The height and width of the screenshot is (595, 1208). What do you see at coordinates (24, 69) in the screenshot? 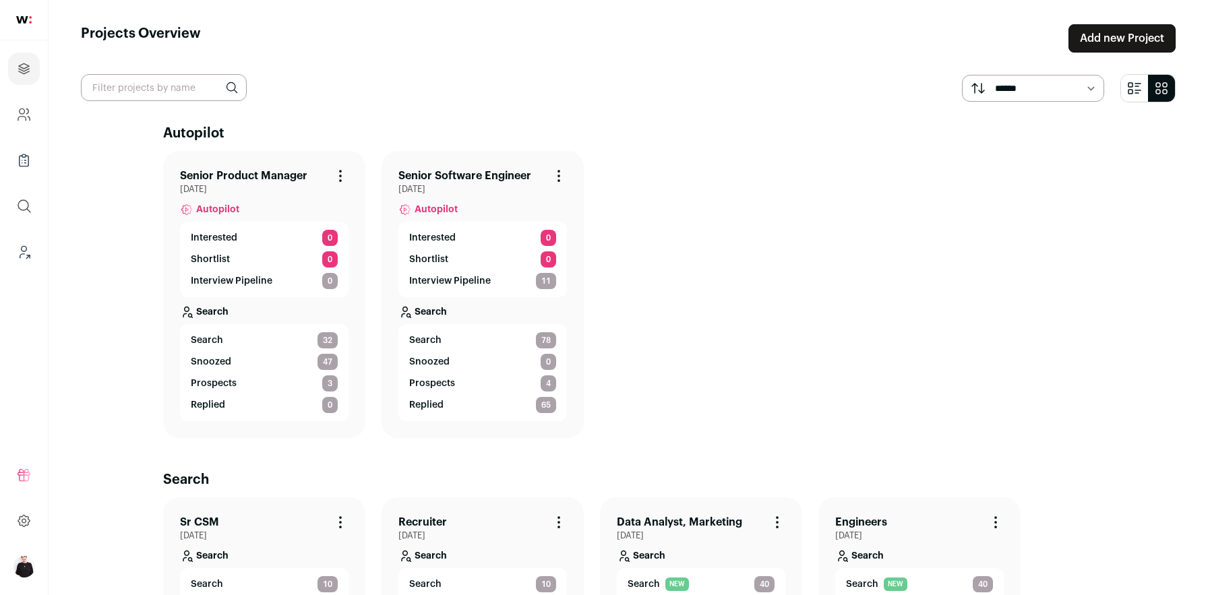
I see `a: Projects` at bounding box center [24, 69].